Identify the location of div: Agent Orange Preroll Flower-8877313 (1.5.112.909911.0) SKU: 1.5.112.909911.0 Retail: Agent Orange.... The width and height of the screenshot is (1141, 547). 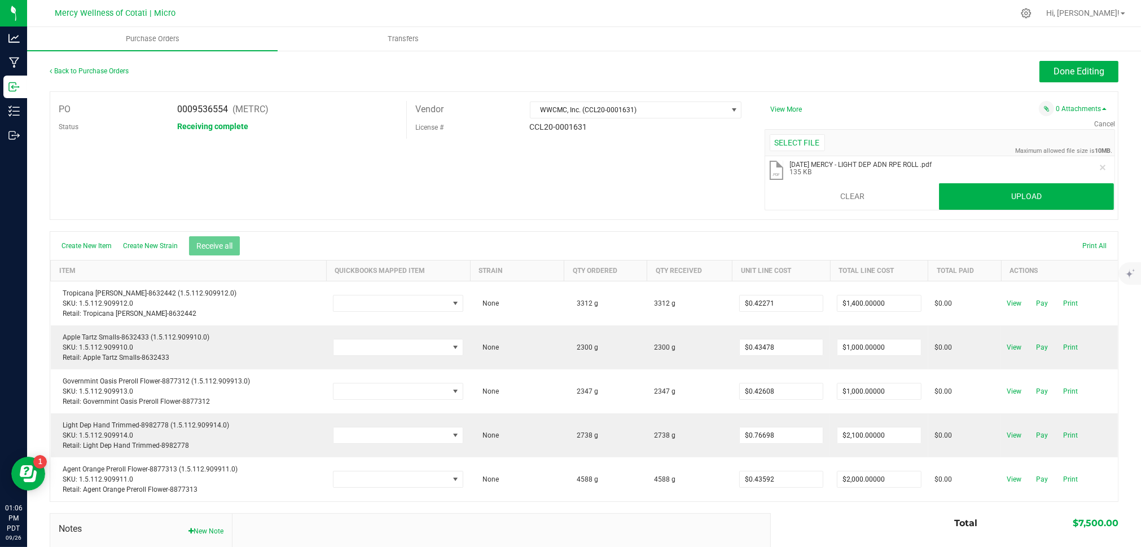
(188, 479).